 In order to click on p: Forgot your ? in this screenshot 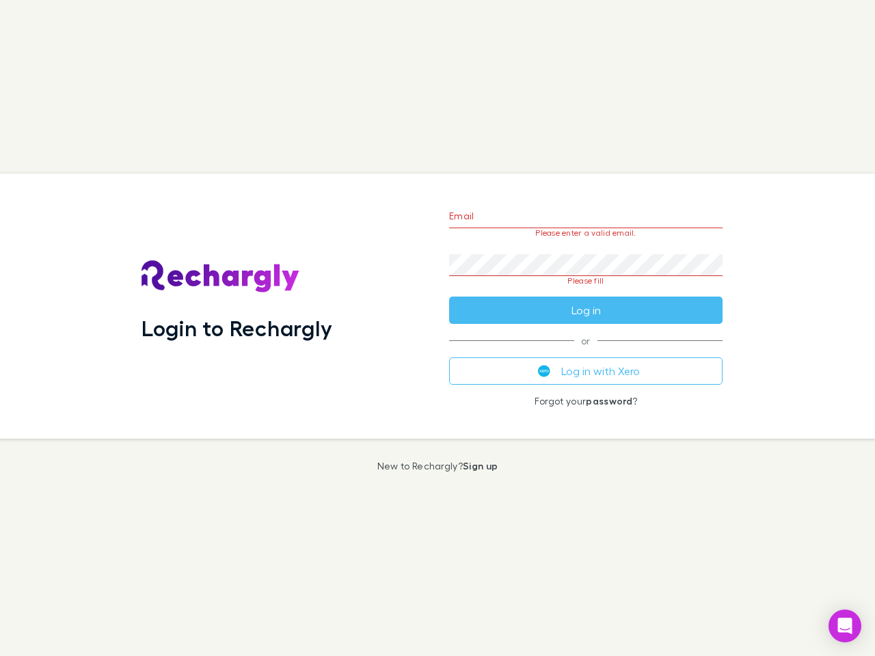, I will do `click(586, 401)`.